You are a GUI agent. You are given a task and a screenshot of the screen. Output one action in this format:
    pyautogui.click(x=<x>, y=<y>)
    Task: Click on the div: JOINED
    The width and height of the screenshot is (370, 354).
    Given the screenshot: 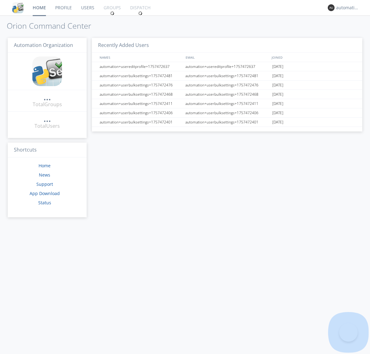 What is the action you would take?
    pyautogui.click(x=313, y=57)
    